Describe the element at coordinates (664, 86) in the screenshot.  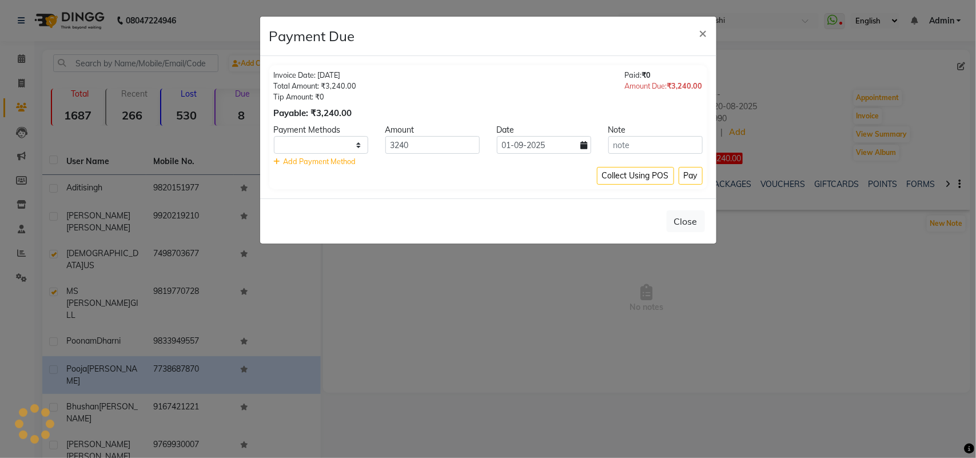
I see `div: Amount Due:` at that location.